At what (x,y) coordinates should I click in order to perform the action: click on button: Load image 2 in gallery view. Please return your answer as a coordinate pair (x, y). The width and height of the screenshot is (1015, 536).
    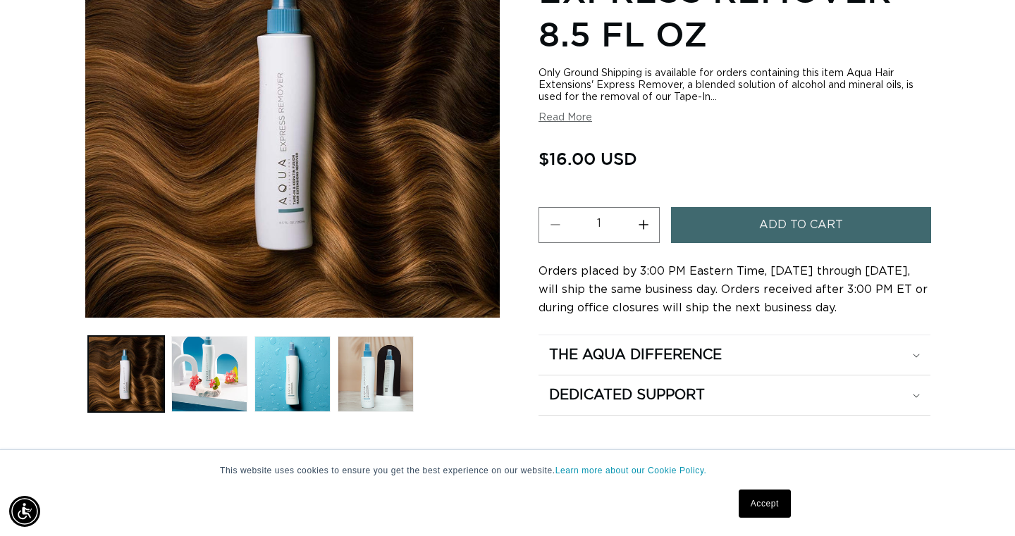
    Looking at the image, I should click on (209, 374).